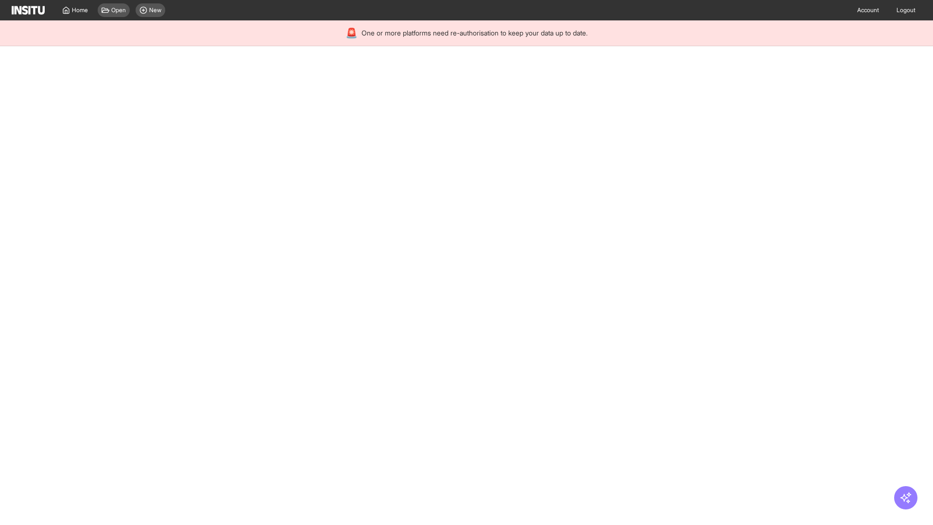  Describe the element at coordinates (119, 10) in the screenshot. I see `span: Open` at that location.